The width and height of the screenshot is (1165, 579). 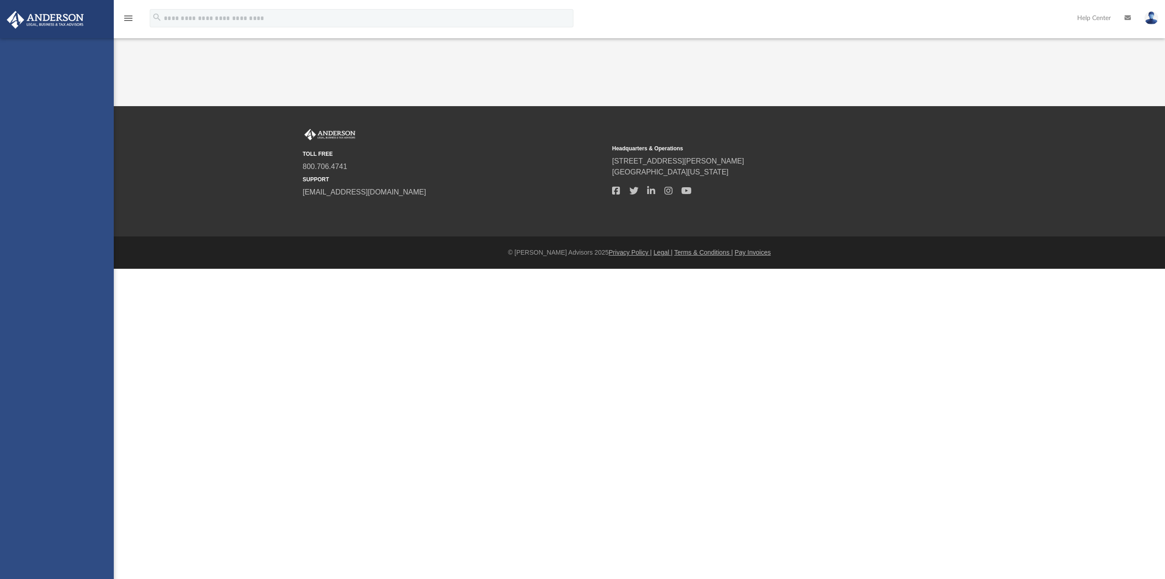 What do you see at coordinates (454, 154) in the screenshot?
I see `small: TOLL FREE` at bounding box center [454, 154].